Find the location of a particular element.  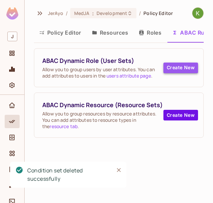

span: ABAC Dynamic Role (User Sets) is located at coordinates (103, 61).